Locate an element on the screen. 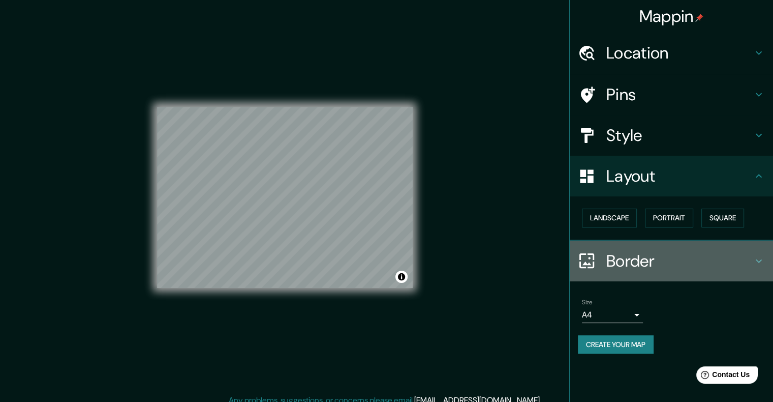  div: Layout is located at coordinates (672, 176).